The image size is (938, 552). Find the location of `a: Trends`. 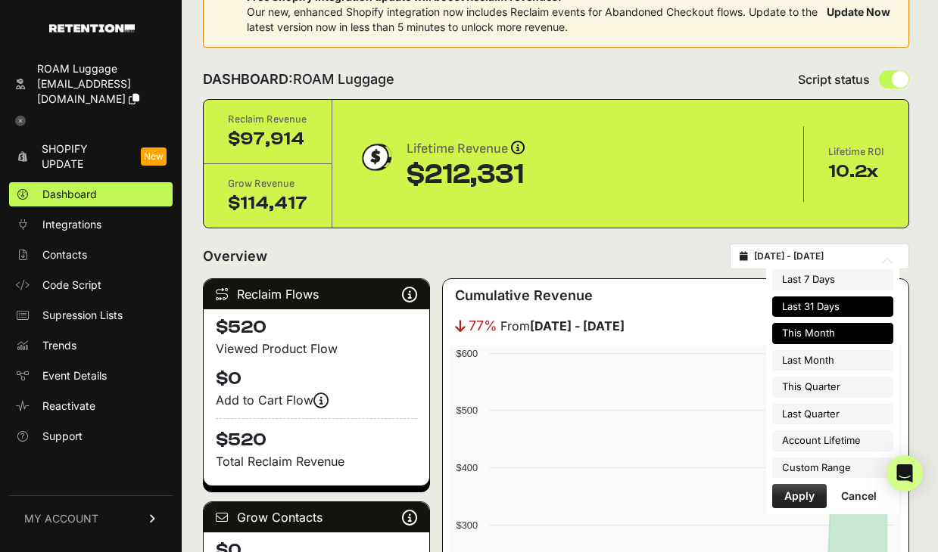

a: Trends is located at coordinates (91, 346).